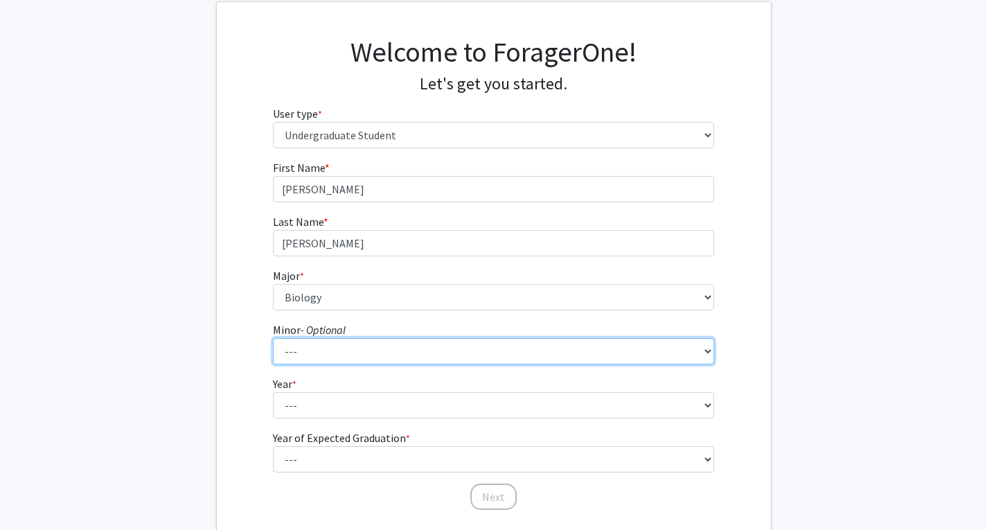 The image size is (987, 530). I want to click on span: Last Name, so click(298, 222).